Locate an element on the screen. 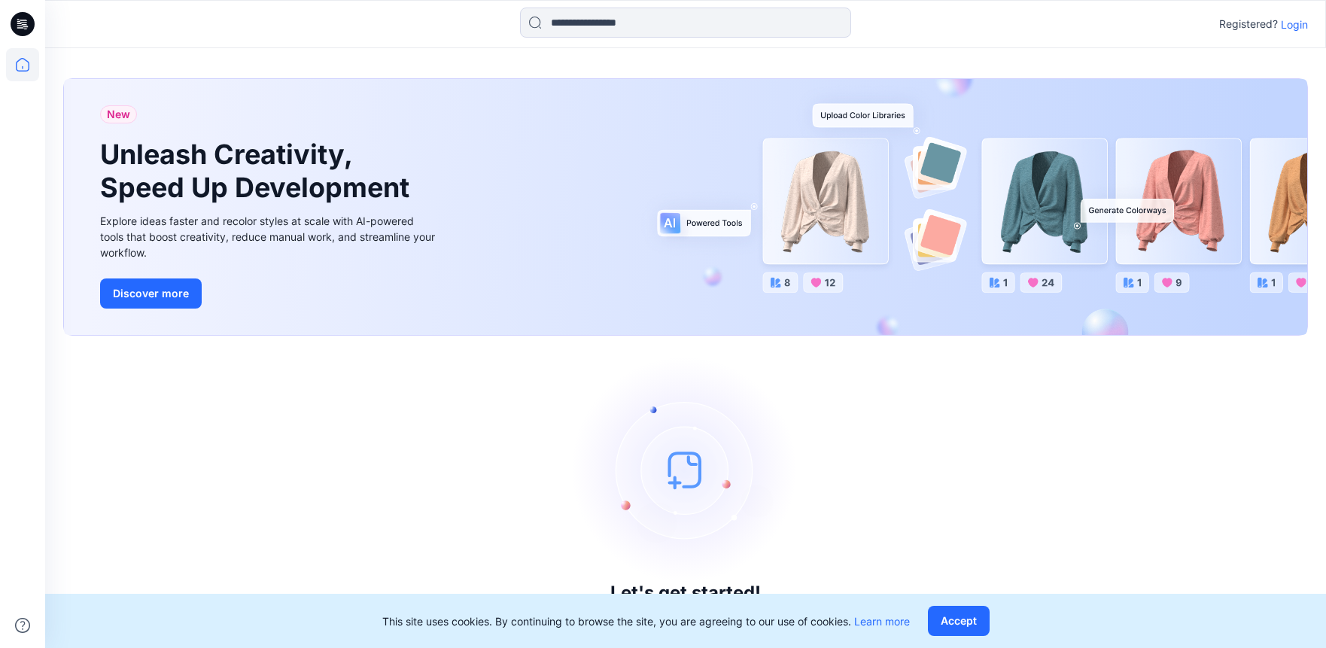  div: Explore ideas faster and recolor styles at scale with AI-powered tools that boost creativity, red... is located at coordinates (269, 236).